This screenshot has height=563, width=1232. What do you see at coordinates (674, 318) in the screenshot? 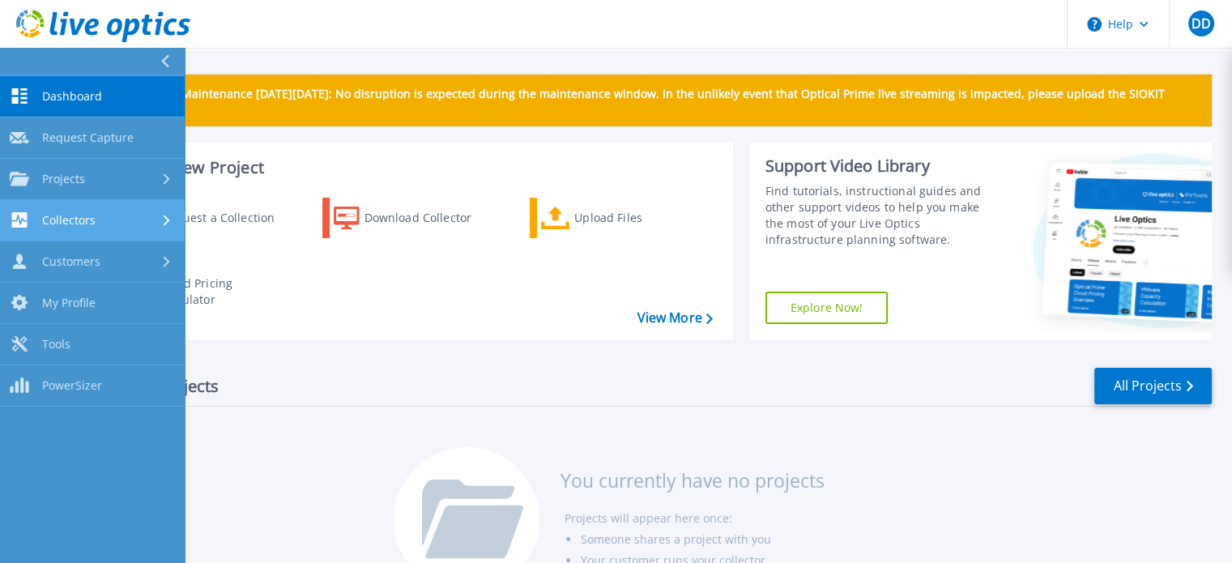
I see `a: View More` at bounding box center [674, 318].